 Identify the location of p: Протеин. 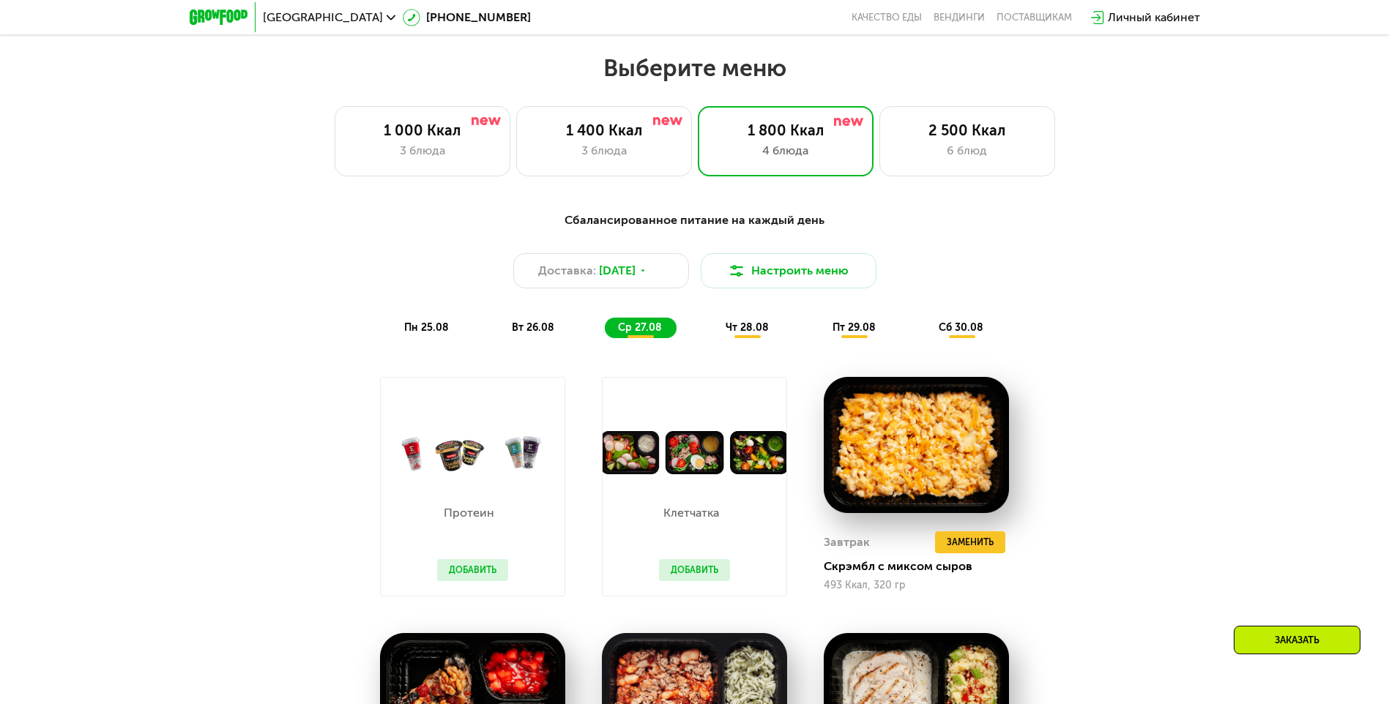
(469, 513).